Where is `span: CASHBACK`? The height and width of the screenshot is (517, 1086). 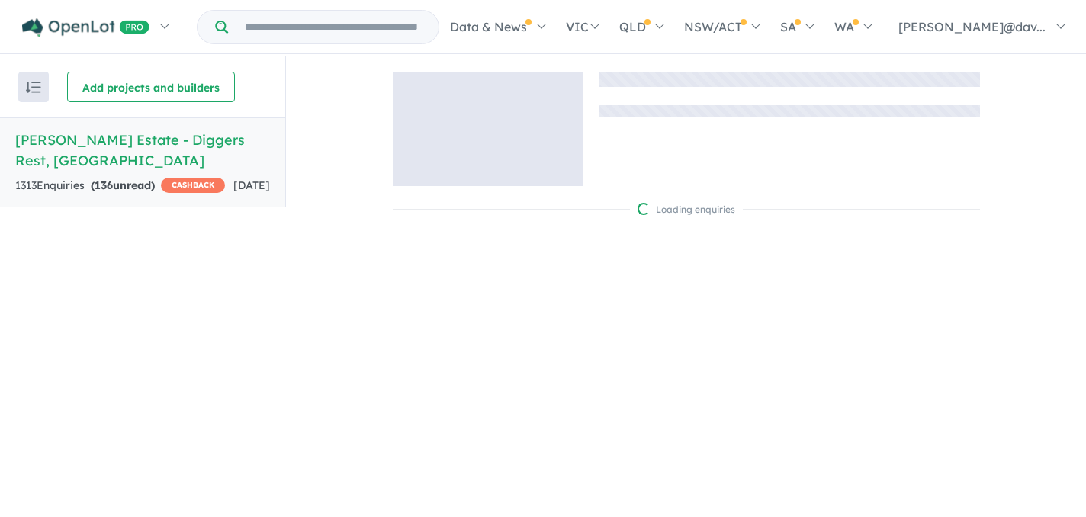
span: CASHBACK is located at coordinates (193, 185).